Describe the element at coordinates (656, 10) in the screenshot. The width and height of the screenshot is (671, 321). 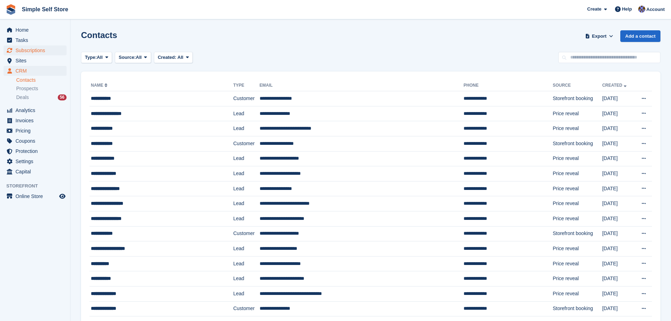
I see `span: Account` at that location.